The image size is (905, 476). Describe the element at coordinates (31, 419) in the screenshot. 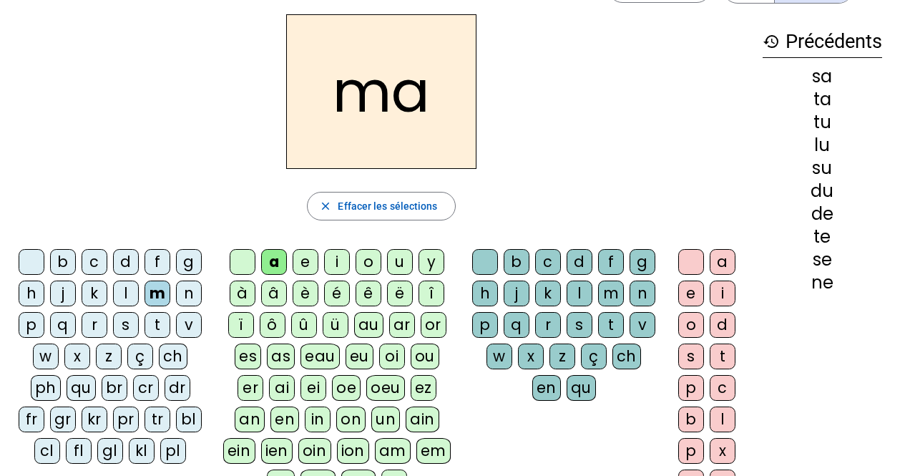

I see `div: fr` at that location.